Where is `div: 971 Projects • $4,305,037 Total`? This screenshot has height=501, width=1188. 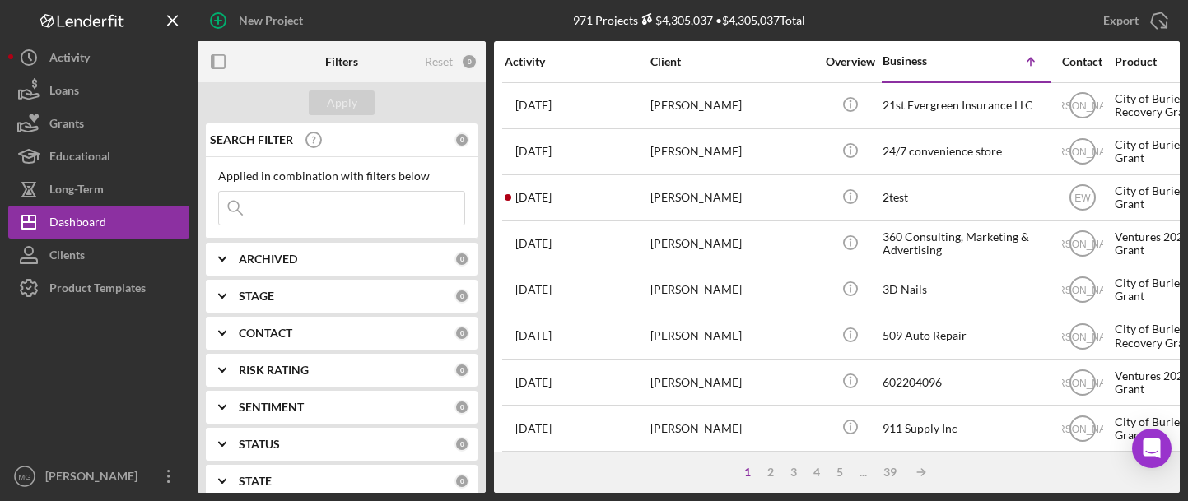 div: 971 Projects • $4,305,037 Total is located at coordinates (689, 20).